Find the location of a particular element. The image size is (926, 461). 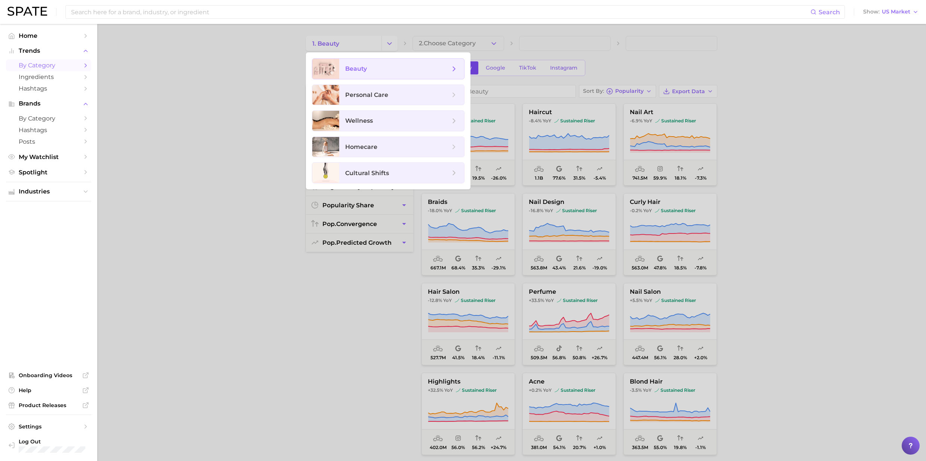

span: Product Releases is located at coordinates (49, 405).